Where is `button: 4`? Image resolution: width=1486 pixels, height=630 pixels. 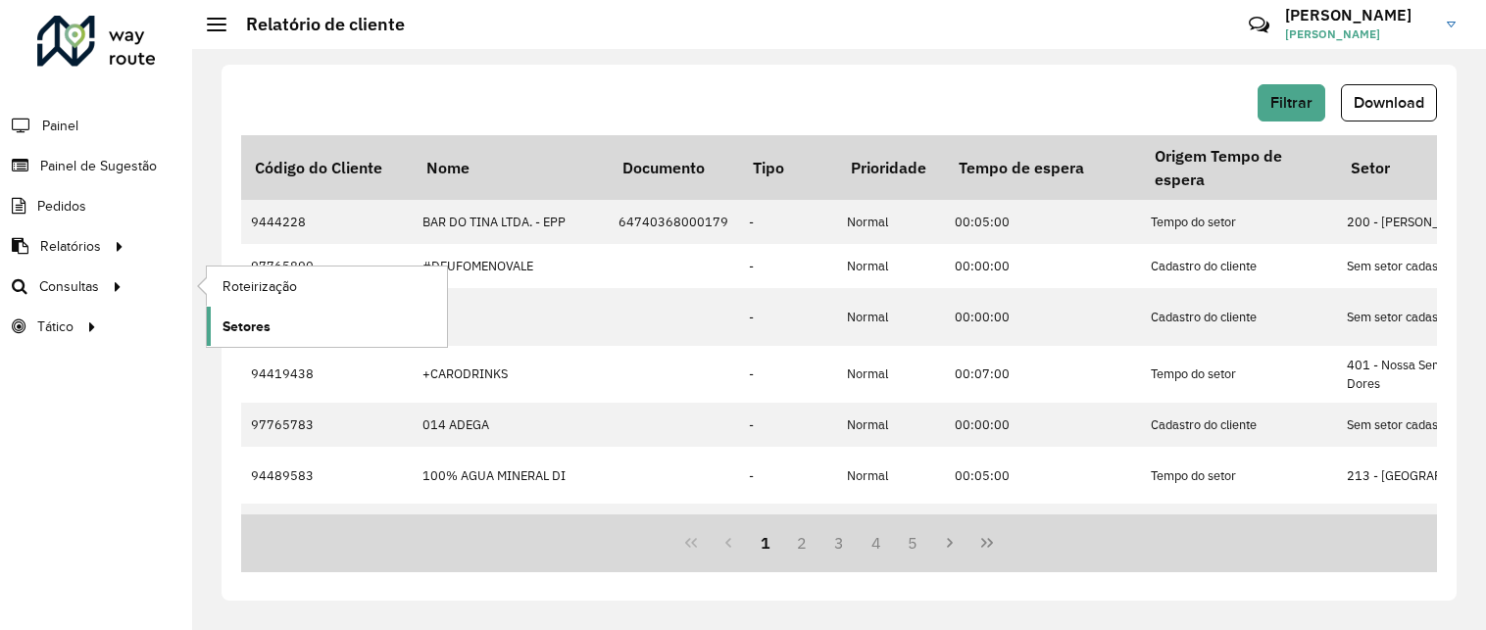 button: 4 is located at coordinates (876, 543).